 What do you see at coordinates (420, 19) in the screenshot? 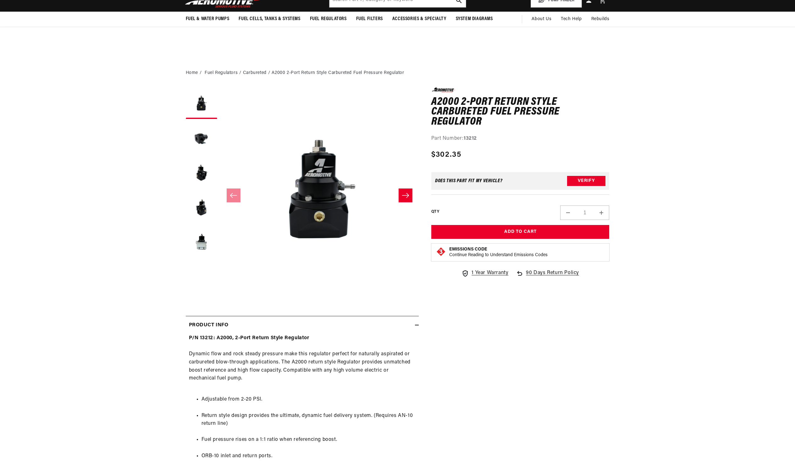
I see `summary: Accessories & Specialty` at bounding box center [420, 19].